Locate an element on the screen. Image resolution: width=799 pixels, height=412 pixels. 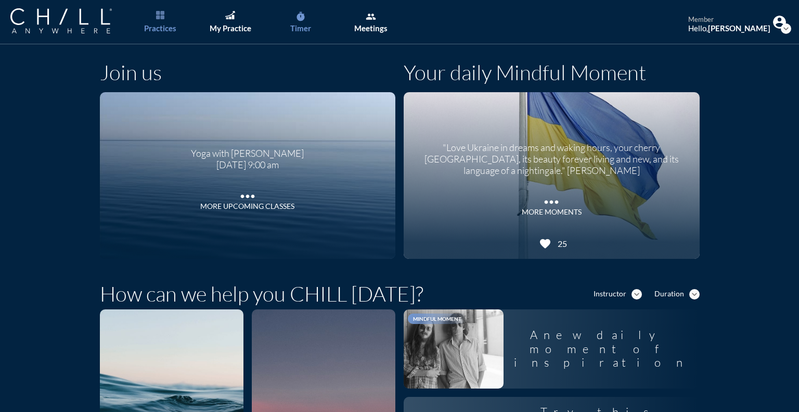
i: favorite is located at coordinates (545, 244).